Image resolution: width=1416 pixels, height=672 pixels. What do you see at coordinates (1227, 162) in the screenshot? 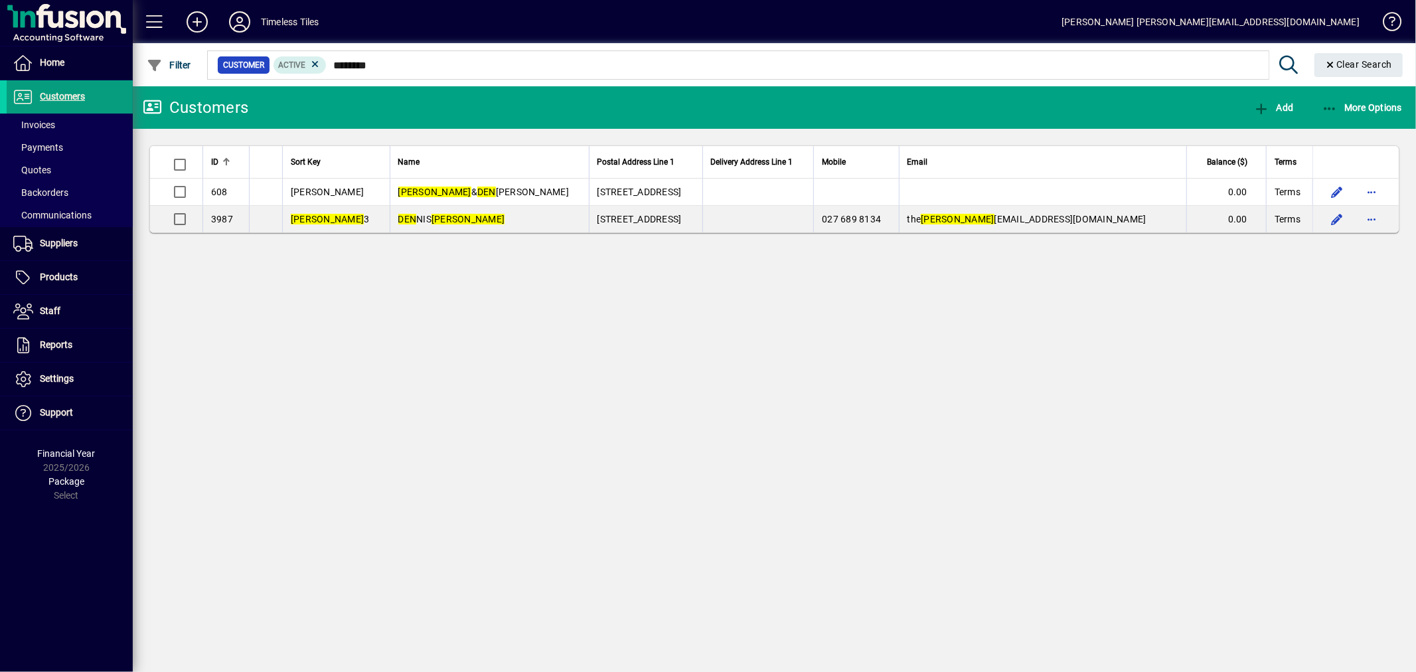
I see `span: Balance ($)` at bounding box center [1227, 162].